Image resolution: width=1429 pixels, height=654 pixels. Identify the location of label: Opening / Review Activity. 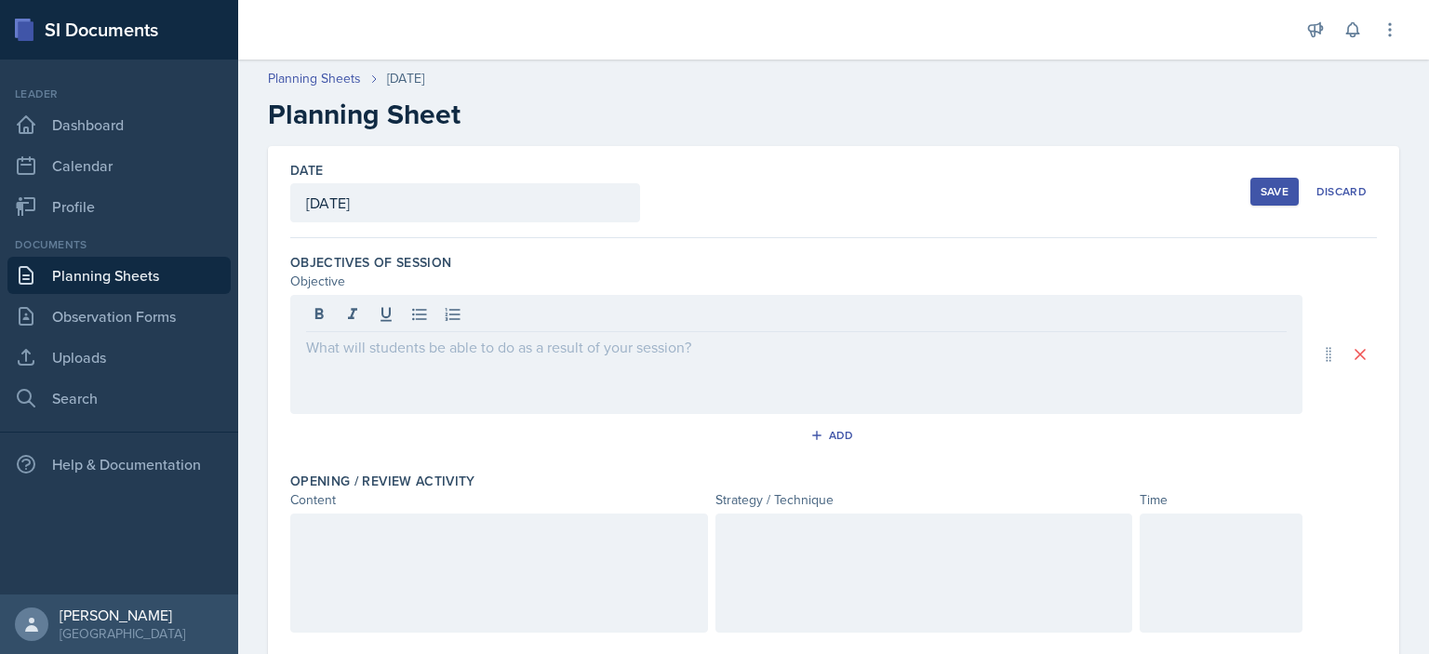
(382, 481).